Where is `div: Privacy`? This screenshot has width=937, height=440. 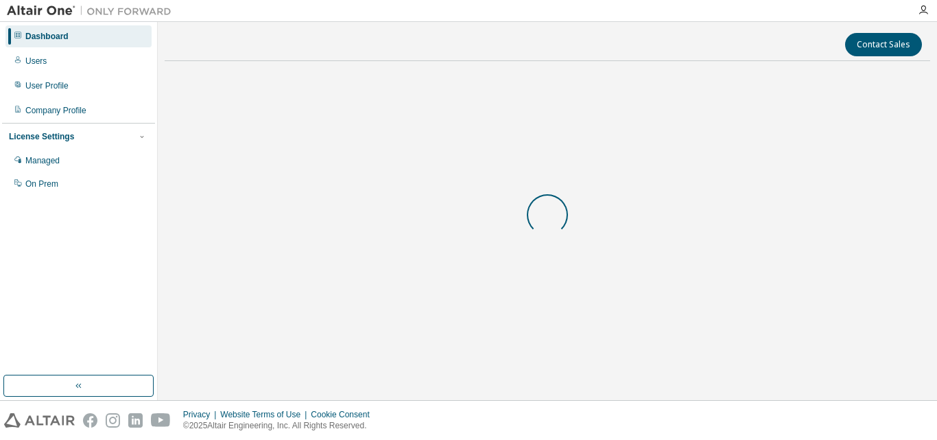 div: Privacy is located at coordinates (202, 414).